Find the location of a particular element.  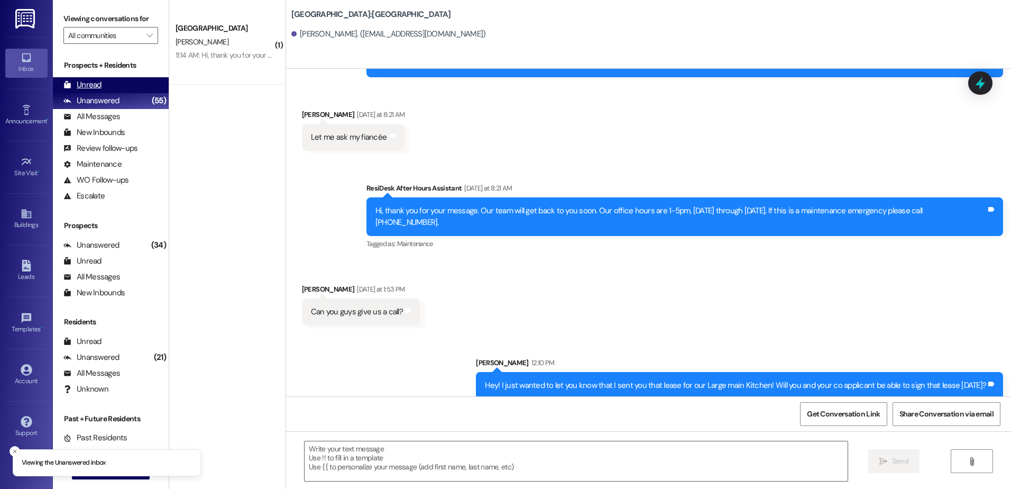

button: Get Conversation Link is located at coordinates (843, 413).